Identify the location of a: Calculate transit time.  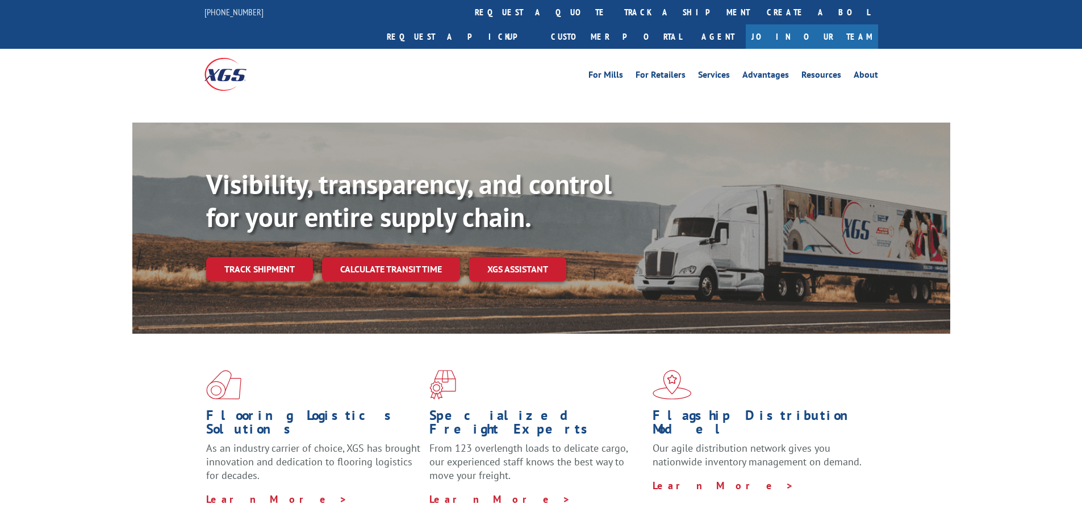
(391, 269).